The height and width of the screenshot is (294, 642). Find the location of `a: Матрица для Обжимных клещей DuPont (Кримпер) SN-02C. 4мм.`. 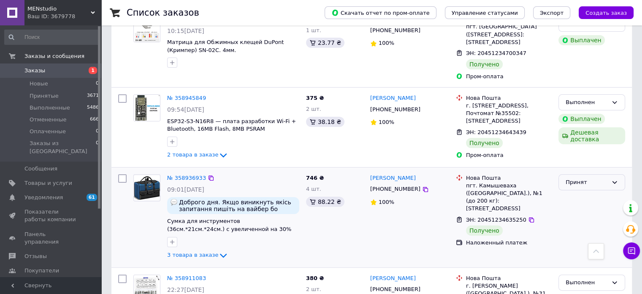

a: Матрица для Обжимных клещей DuPont (Кримпер) SN-02C. 4мм. is located at coordinates (226, 46).